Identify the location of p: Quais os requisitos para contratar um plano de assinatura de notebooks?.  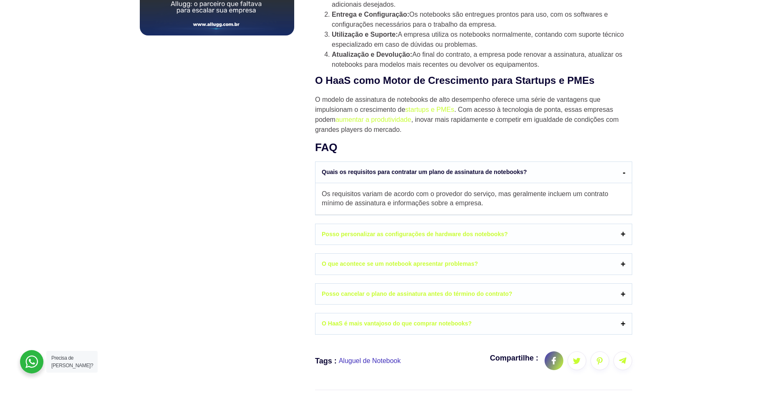
(474, 199).